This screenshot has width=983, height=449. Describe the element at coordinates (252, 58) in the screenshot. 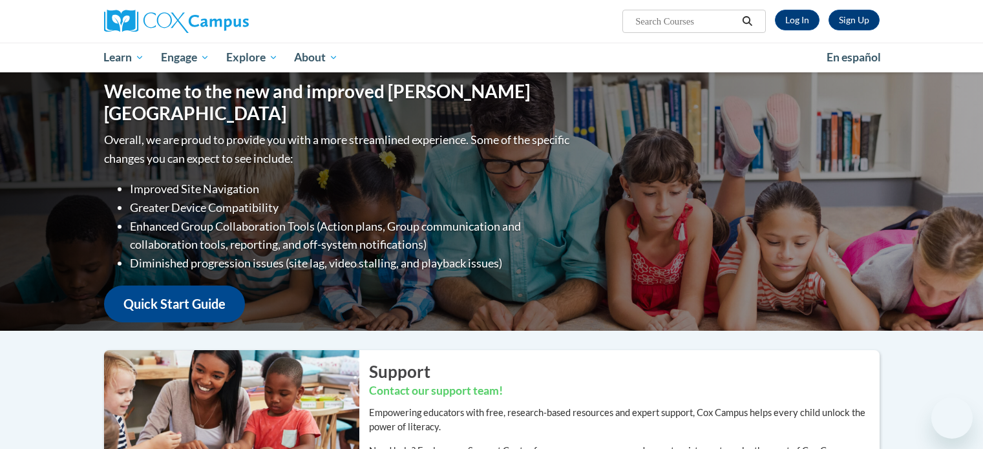

I see `a: Explore` at that location.